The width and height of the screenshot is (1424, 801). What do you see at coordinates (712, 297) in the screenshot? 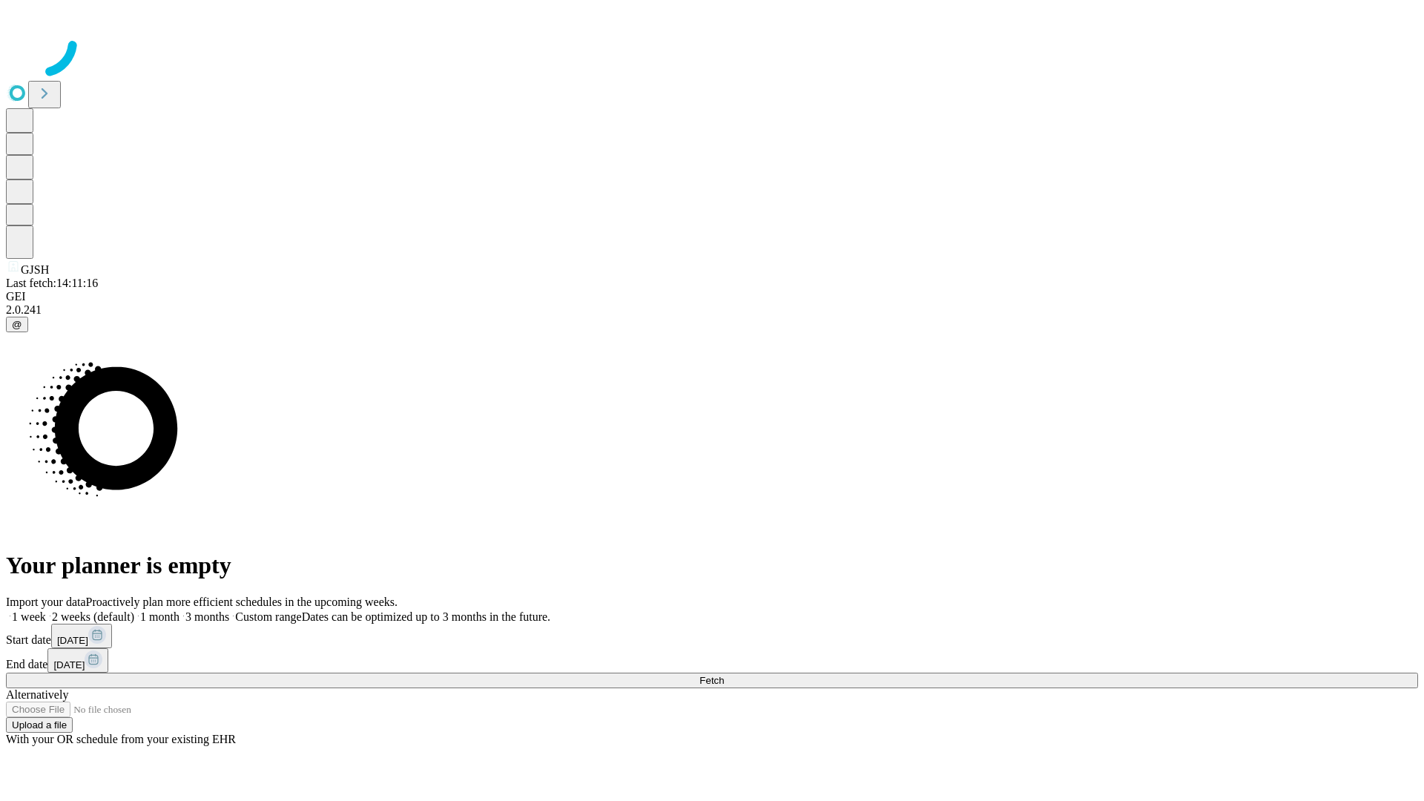
I see `div: GEI` at bounding box center [712, 297].